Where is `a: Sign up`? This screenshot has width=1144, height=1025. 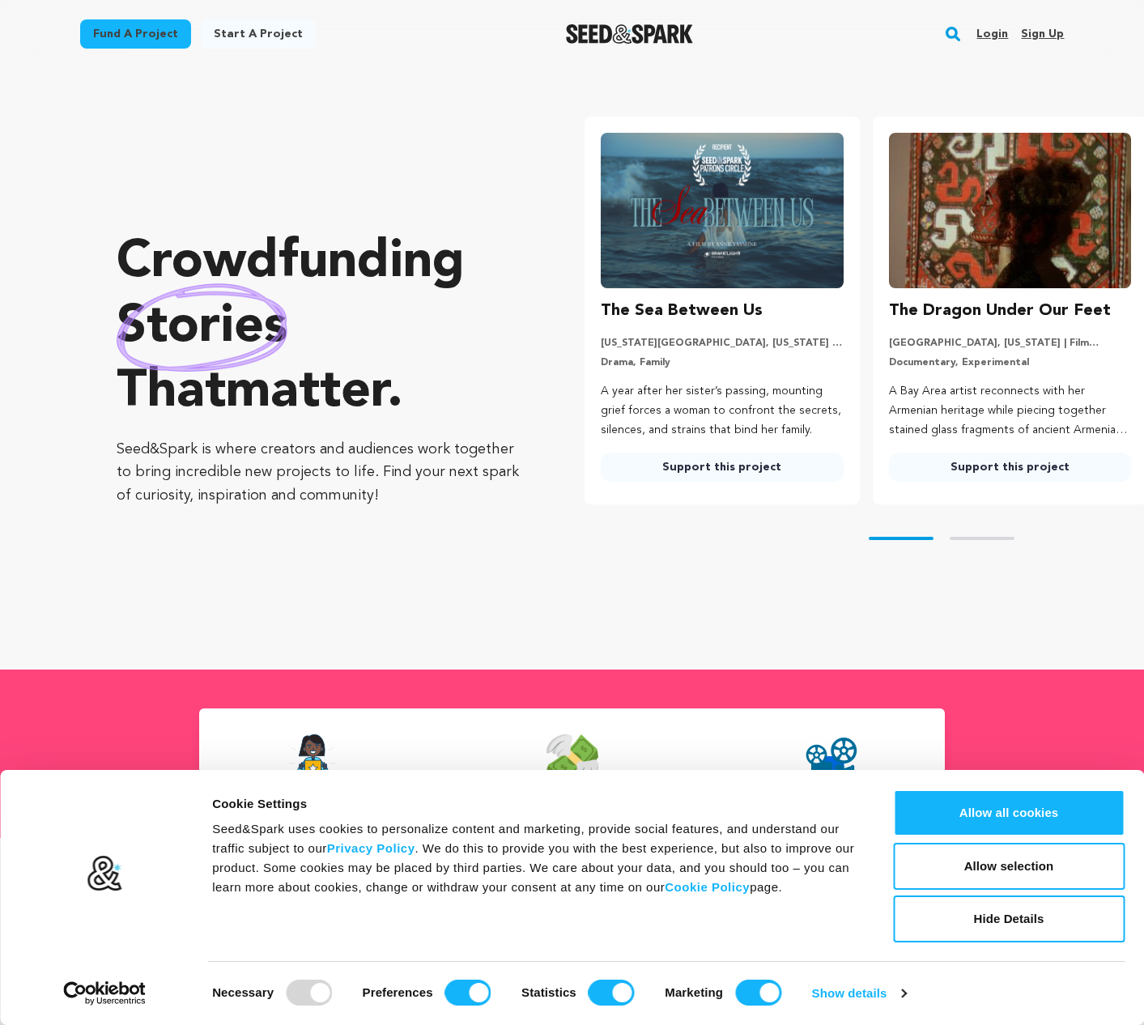 a: Sign up is located at coordinates (1042, 34).